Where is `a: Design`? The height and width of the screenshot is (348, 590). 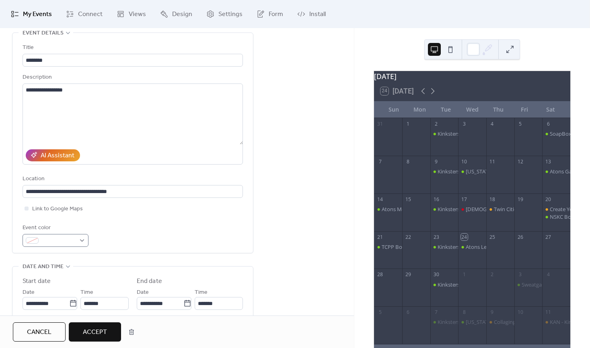
a: Design is located at coordinates (176, 14).